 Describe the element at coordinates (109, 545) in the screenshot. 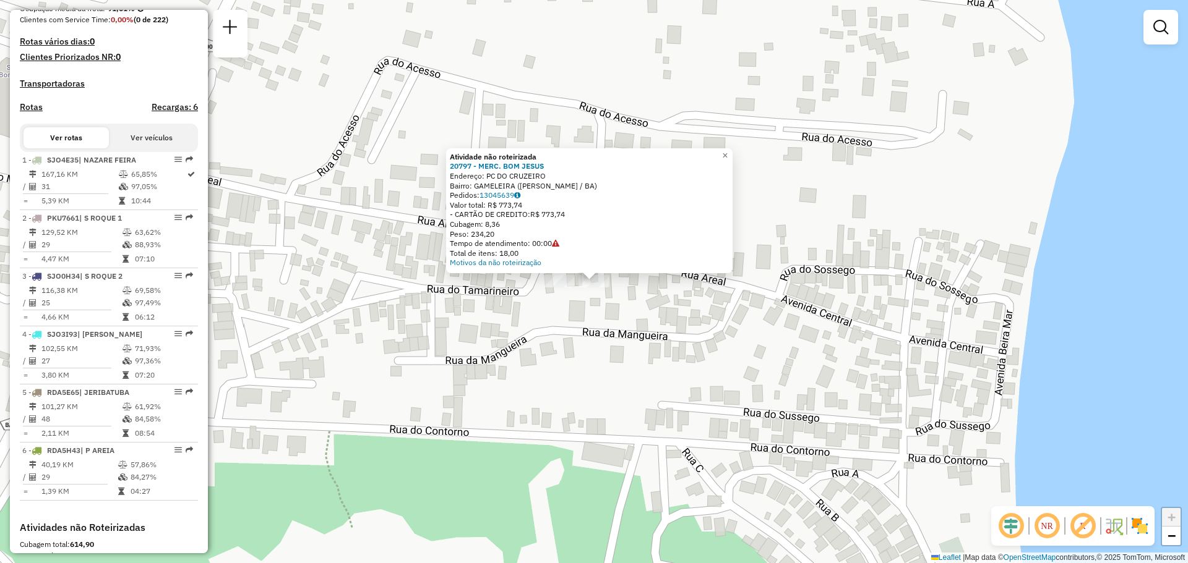

I see `div: Cubagem total:` at that location.